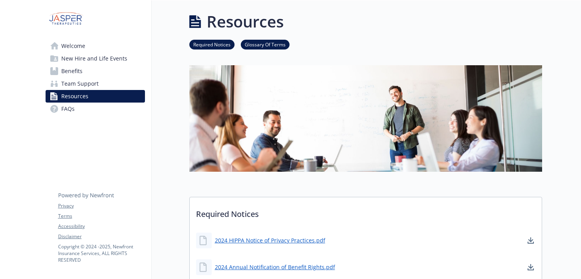 The width and height of the screenshot is (581, 279). What do you see at coordinates (101, 237) in the screenshot?
I see `a: Disclaimer` at bounding box center [101, 237].